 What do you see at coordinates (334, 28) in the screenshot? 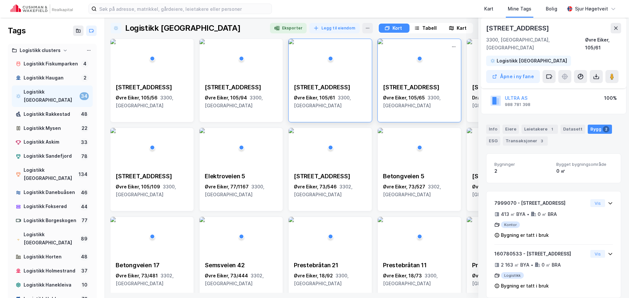
I see `button: Legg til eiendom` at bounding box center [334, 28].